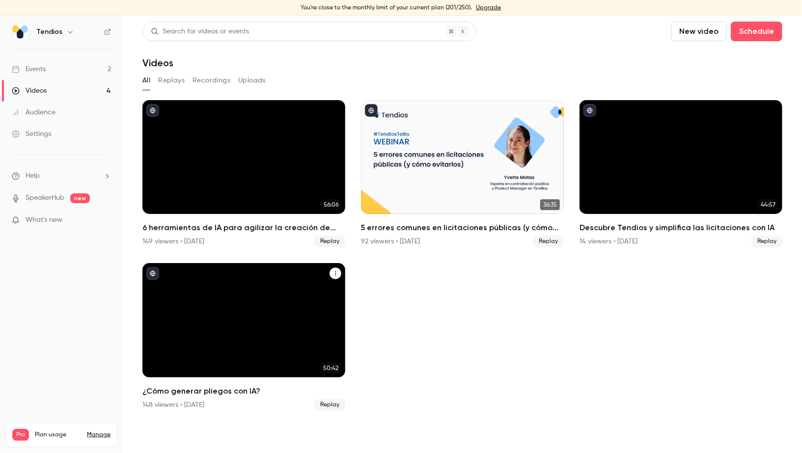  What do you see at coordinates (244, 174) in the screenshot?
I see `li: 6 herramientas de IA para agilizar la creación de expedientes` at bounding box center [244, 174].